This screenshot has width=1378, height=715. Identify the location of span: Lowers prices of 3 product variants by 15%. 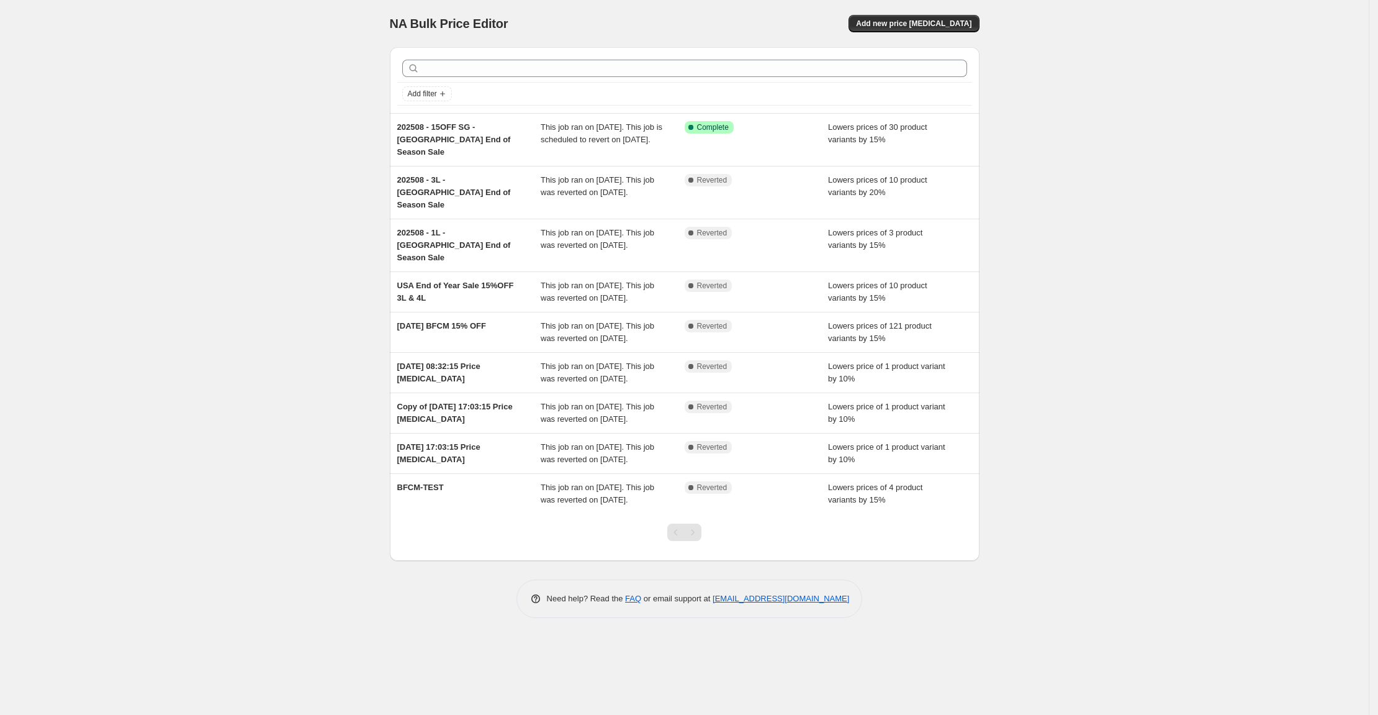
(875, 238).